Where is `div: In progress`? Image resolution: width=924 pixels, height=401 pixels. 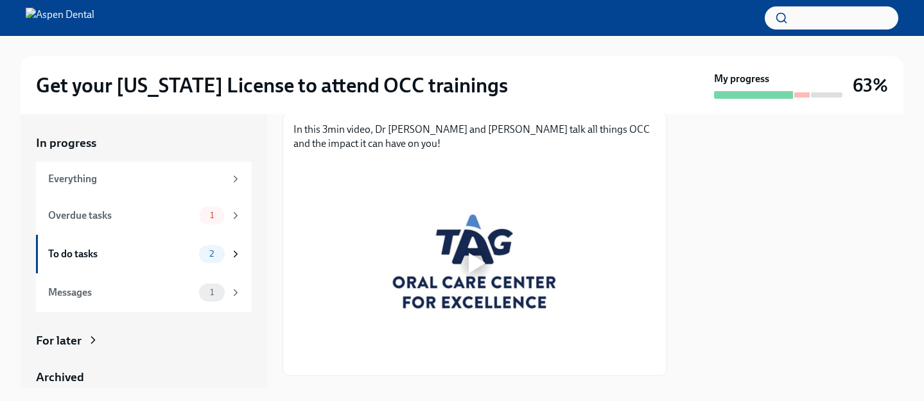
div: In progress is located at coordinates (144, 143).